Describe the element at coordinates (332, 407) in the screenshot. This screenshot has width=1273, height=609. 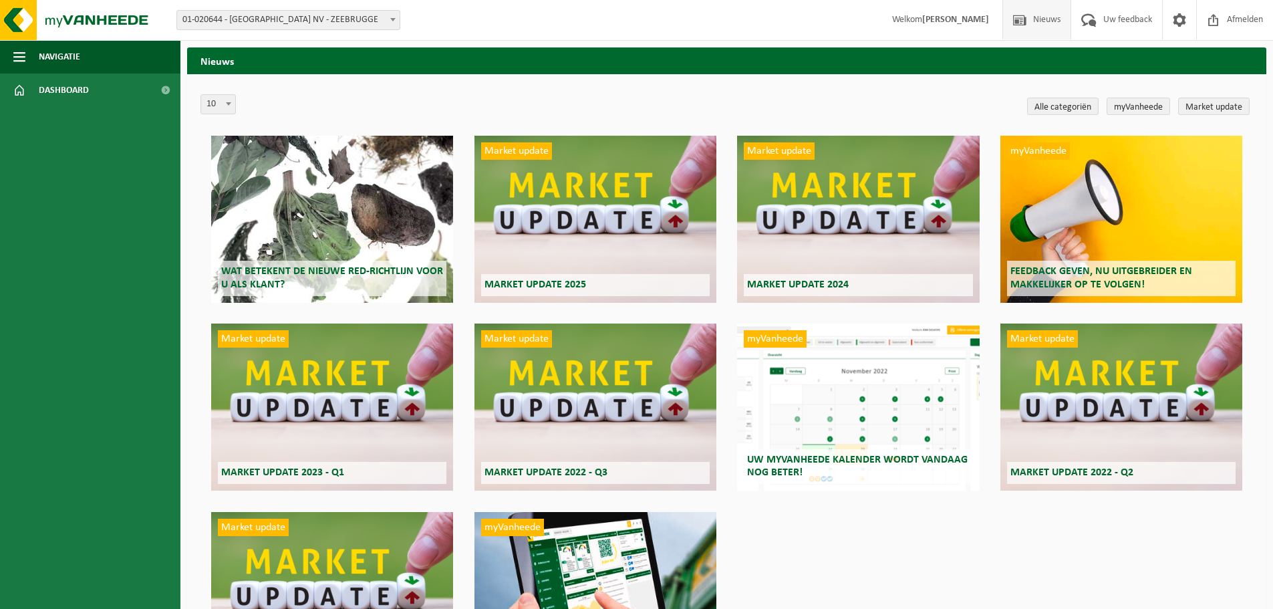
I see `a: Market update Market update 2023 - Q1` at that location.